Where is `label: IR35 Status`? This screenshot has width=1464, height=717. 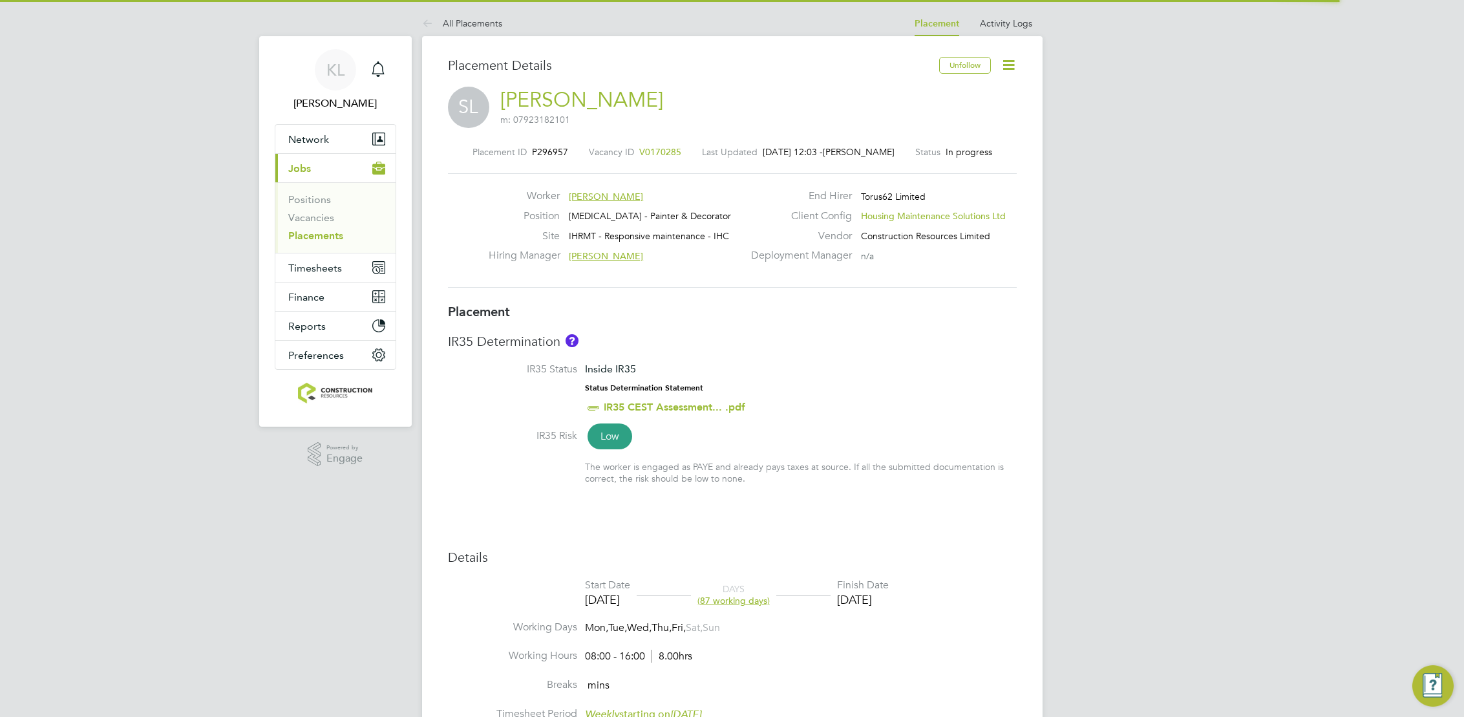 label: IR35 Status is located at coordinates (513, 369).